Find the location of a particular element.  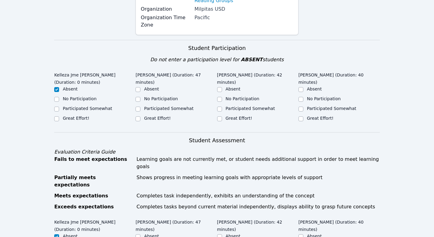

div: Shows progress in meeting learning goals with appropriate levels of support is located at coordinates (258, 181).